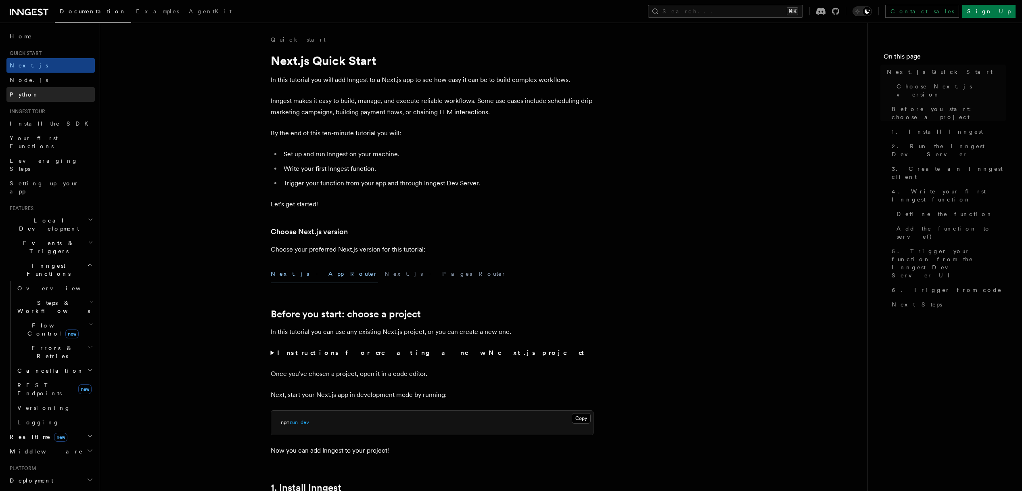  I want to click on p: Let's get started!, so click(432, 204).